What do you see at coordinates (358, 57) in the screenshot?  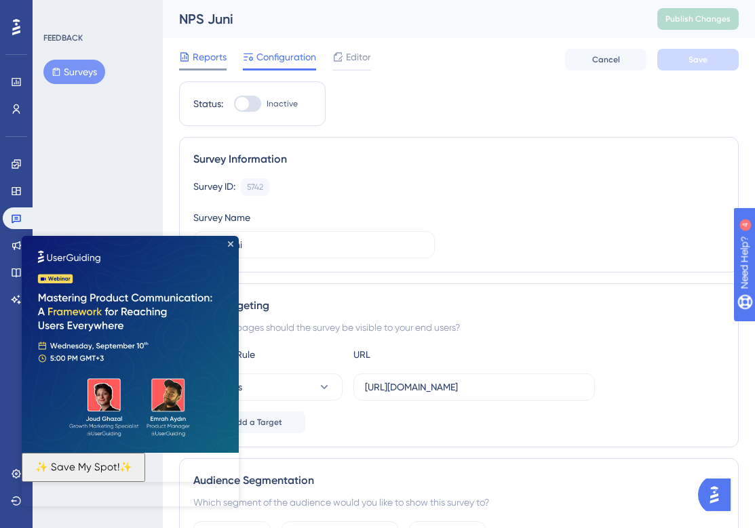 I see `span: Editor` at bounding box center [358, 57].